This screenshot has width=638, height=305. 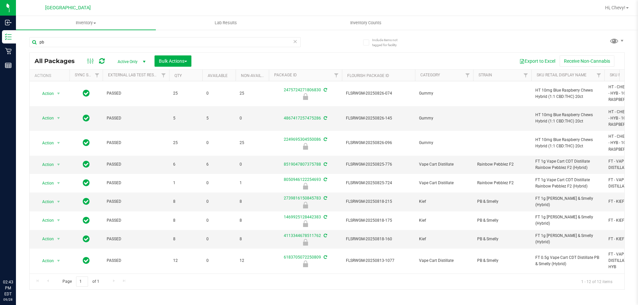 What do you see at coordinates (87, 75) in the screenshot?
I see `a: Sync Status` at bounding box center [87, 75].